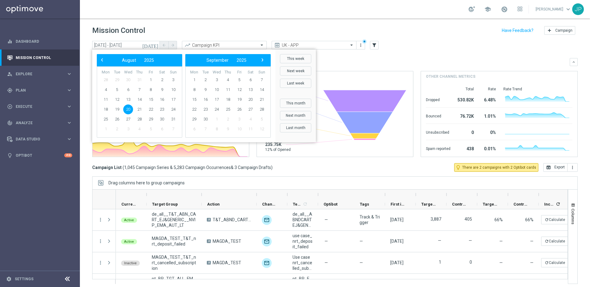 This screenshot has width=590, height=287. What do you see at coordinates (489, 99) in the screenshot?
I see `div: 6.48%` at bounding box center [489, 99].